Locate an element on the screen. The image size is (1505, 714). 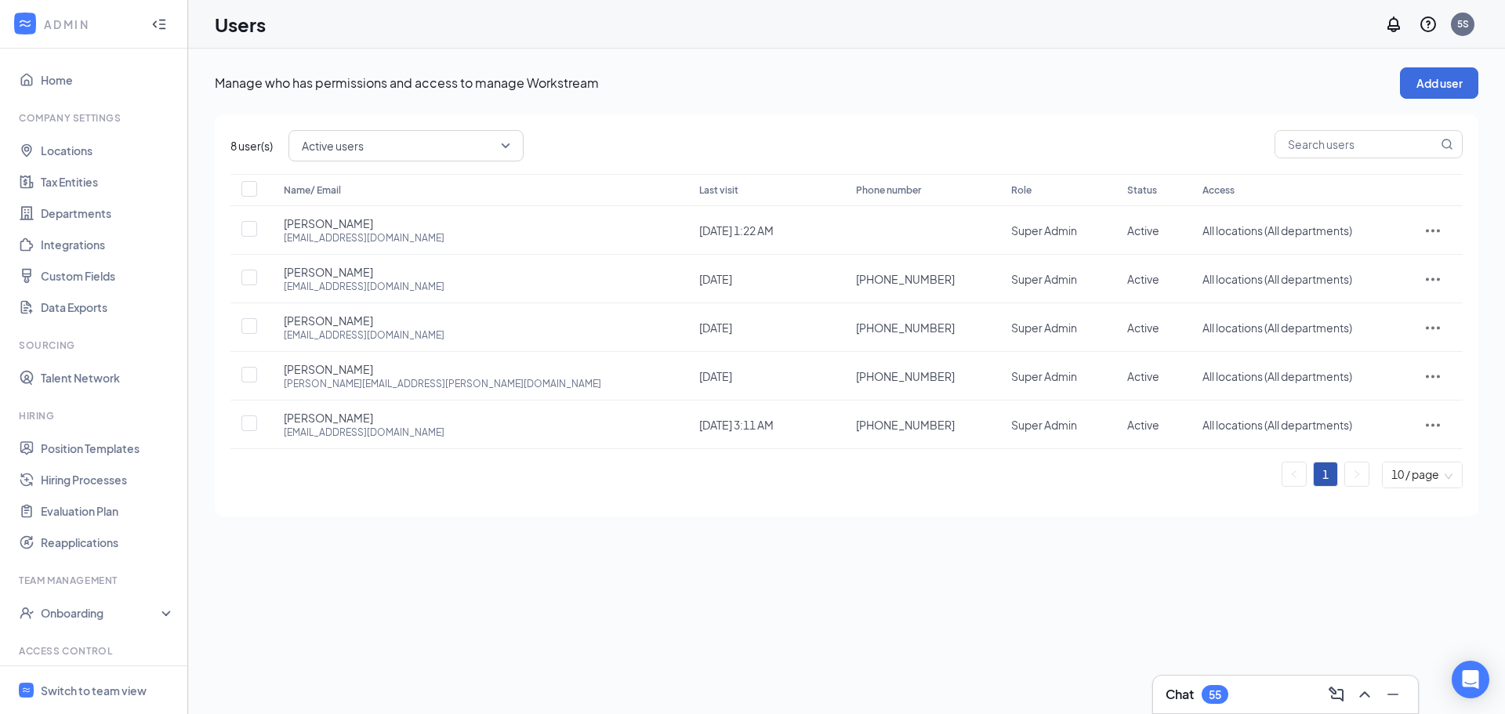
a: Reapplications is located at coordinates (107, 542).